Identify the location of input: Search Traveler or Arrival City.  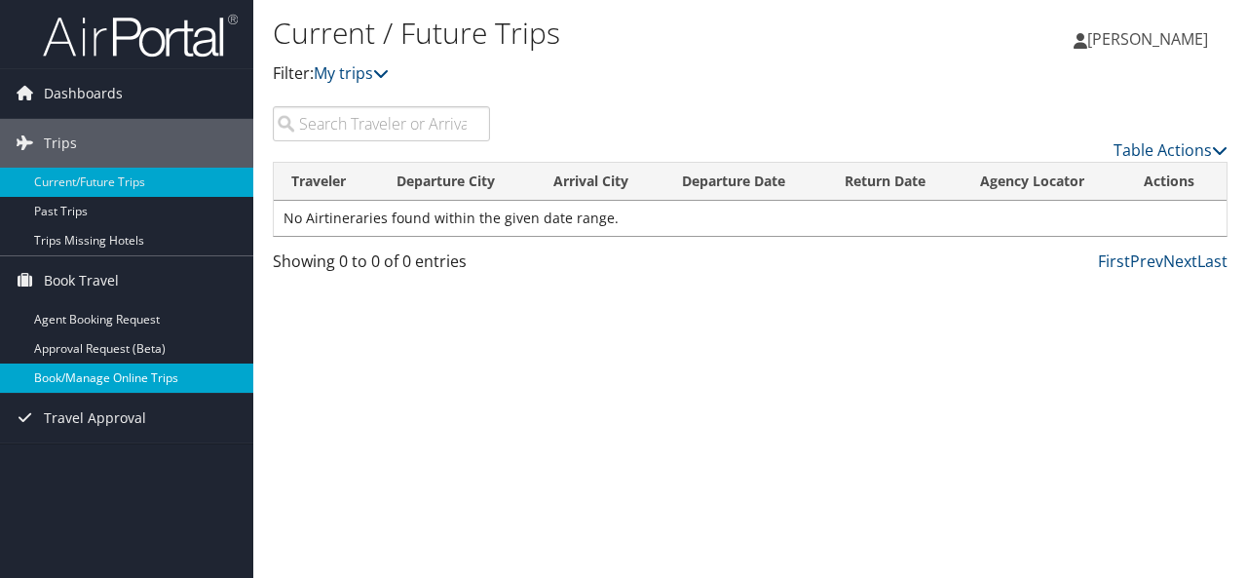
(381, 124).